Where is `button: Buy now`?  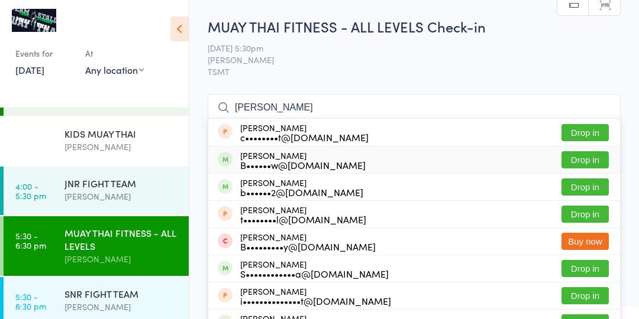
button: Buy now is located at coordinates (585, 241).